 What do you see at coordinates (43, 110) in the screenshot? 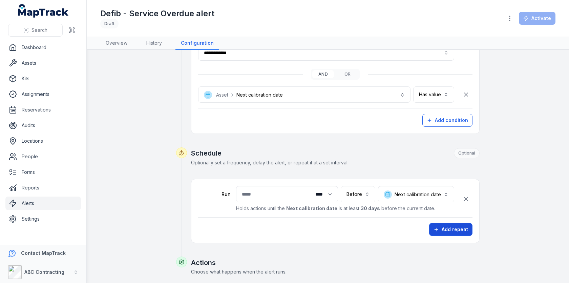
I see `a: Reservations` at bounding box center [43, 110].